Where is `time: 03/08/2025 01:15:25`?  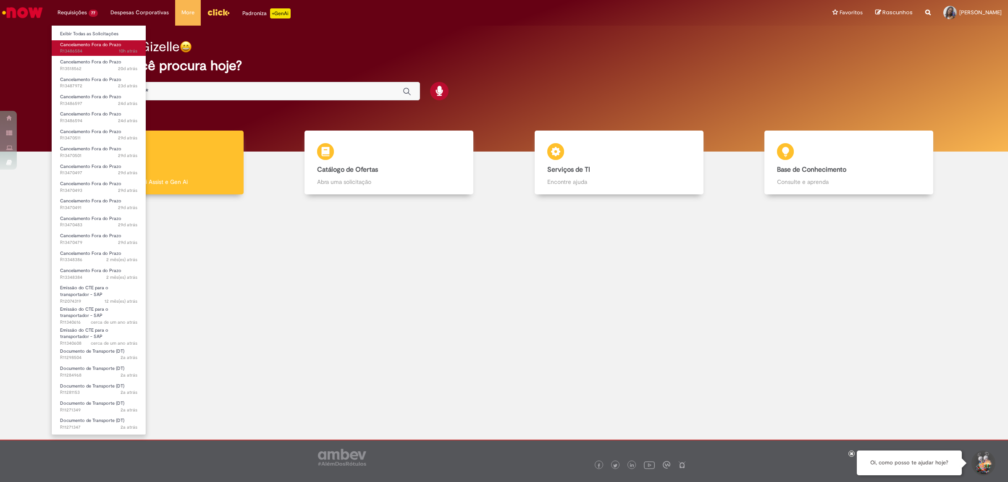 time: 03/08/2025 01:15:25 is located at coordinates (122, 277).